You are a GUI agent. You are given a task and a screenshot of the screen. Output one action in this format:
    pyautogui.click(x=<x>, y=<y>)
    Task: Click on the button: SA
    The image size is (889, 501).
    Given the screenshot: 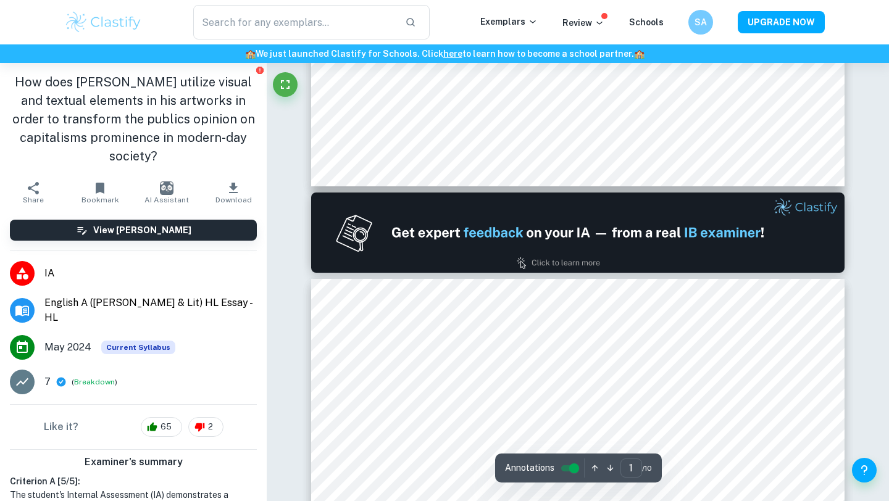 What is the action you would take?
    pyautogui.click(x=701, y=22)
    